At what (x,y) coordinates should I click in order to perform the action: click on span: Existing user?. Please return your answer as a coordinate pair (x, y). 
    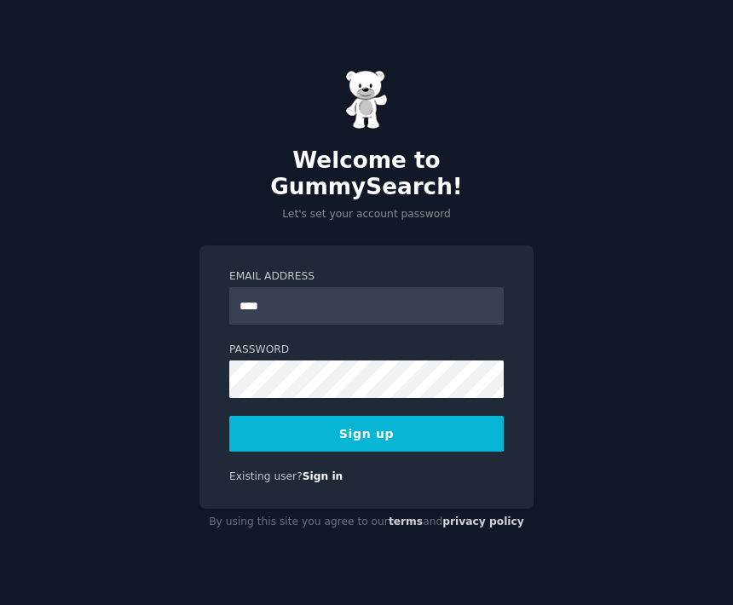
    Looking at the image, I should click on (266, 477).